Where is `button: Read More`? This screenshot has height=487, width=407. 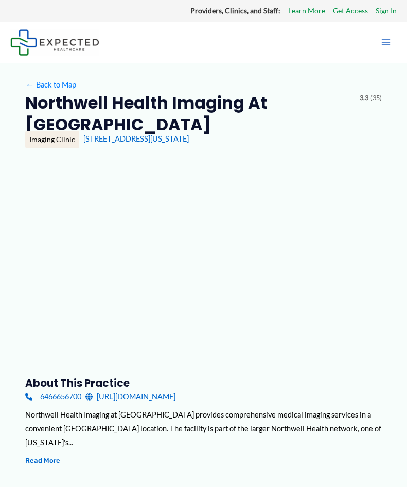
button: Read More is located at coordinates (43, 460).